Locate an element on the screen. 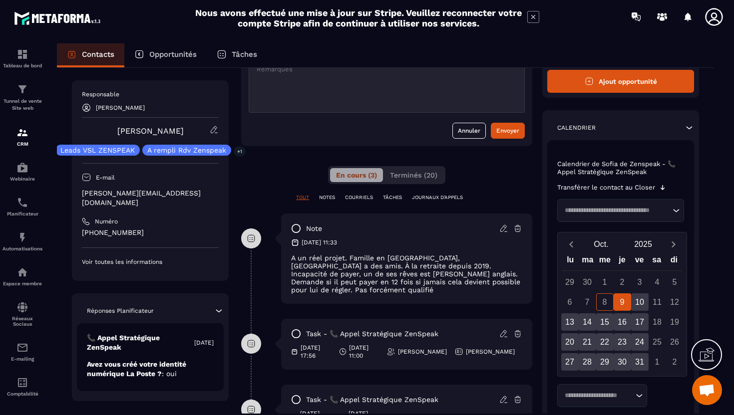 Image resolution: width=734 pixels, height=415 pixels. p: TOUT is located at coordinates (302, 198).